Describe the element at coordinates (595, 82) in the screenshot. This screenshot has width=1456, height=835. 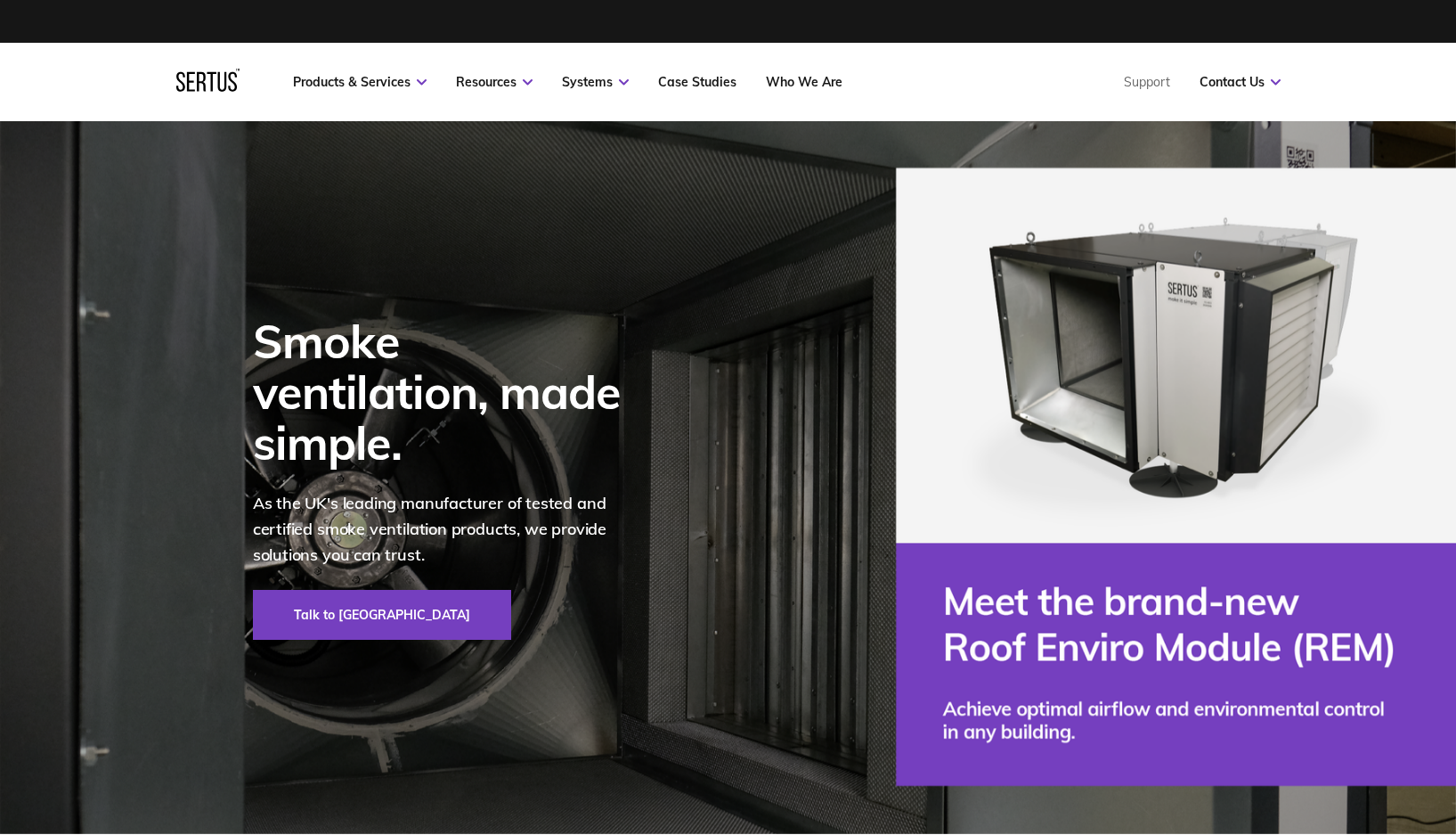
I see `a: Systems` at that location.